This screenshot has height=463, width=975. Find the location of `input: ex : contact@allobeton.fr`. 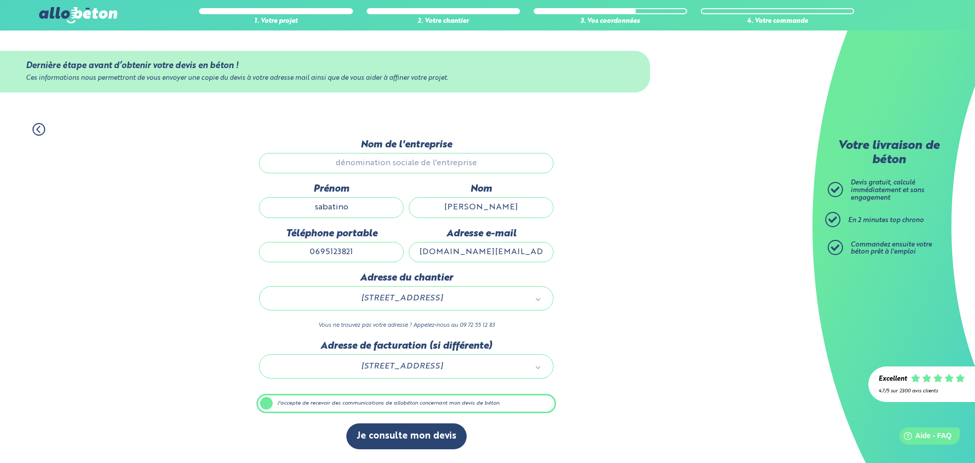

input: ex : contact@allobeton.fr is located at coordinates (481, 252).